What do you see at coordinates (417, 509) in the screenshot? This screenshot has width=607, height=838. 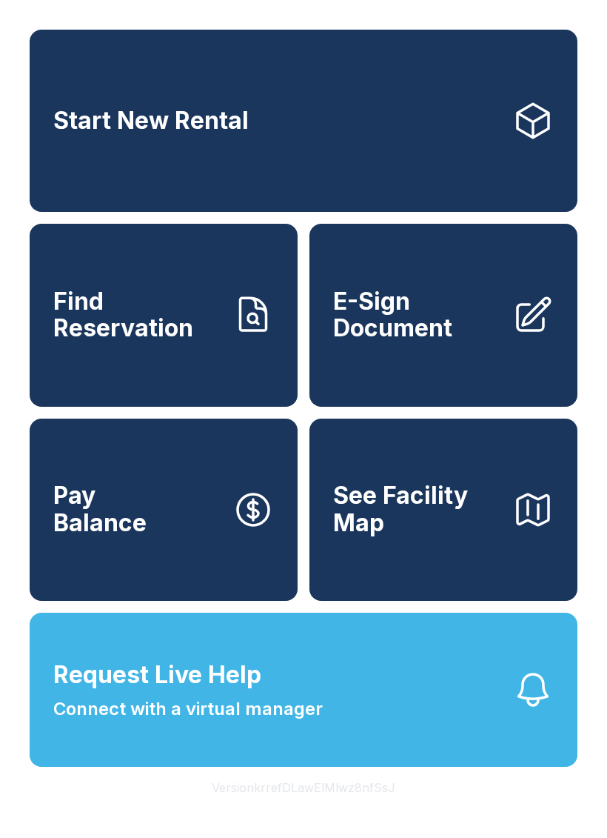 I see `span: See Facility Map` at bounding box center [417, 509].